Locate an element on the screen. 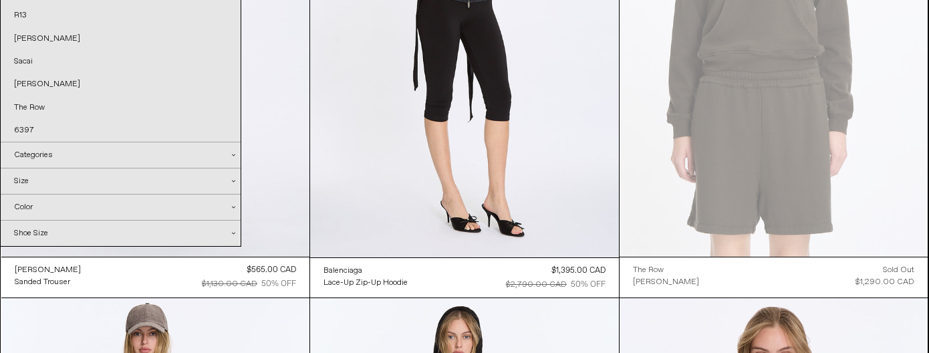 This screenshot has height=353, width=929. div: Sanded Trouser is located at coordinates (42, 282).